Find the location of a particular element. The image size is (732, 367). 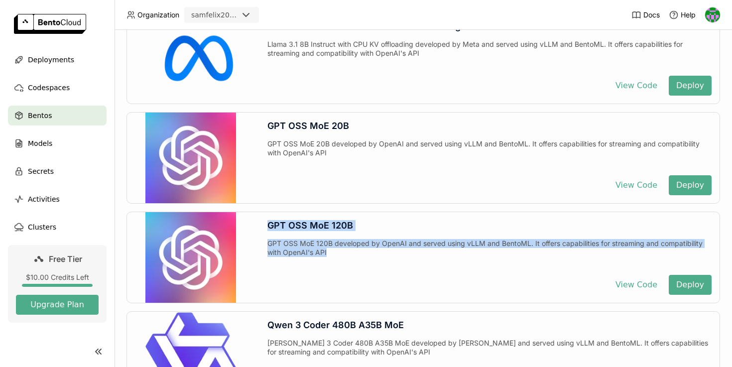

div: Qwen 3 Coder 480B A35B MoE is located at coordinates (489, 325).